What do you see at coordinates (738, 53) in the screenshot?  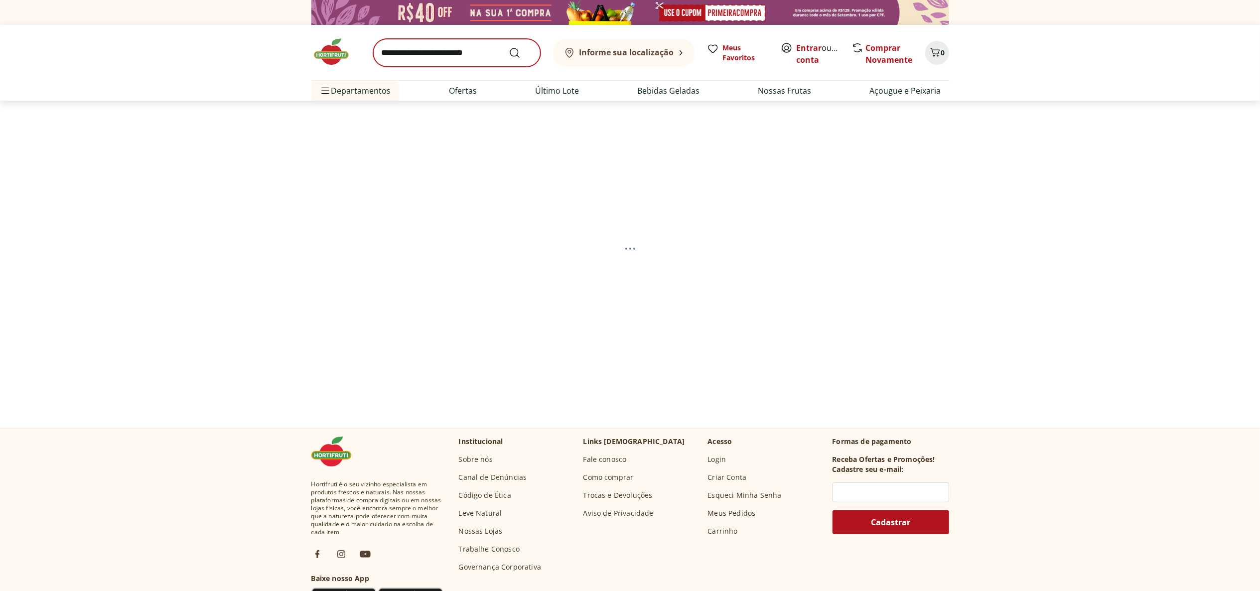 I see `a: Meus Favoritos` at bounding box center [738, 53].